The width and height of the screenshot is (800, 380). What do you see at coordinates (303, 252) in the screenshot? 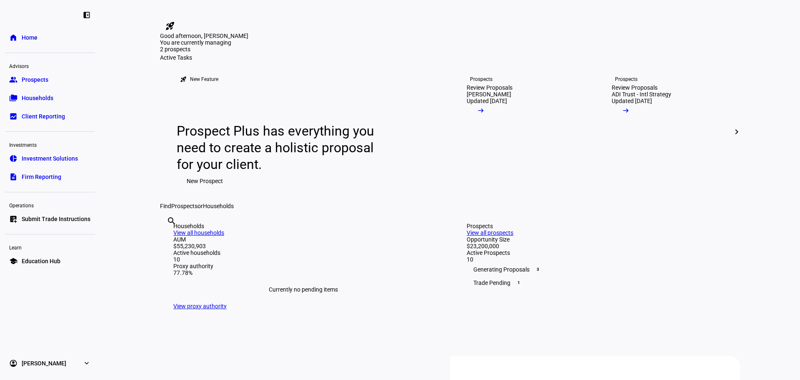
I see `div: Active households` at bounding box center [303, 252].